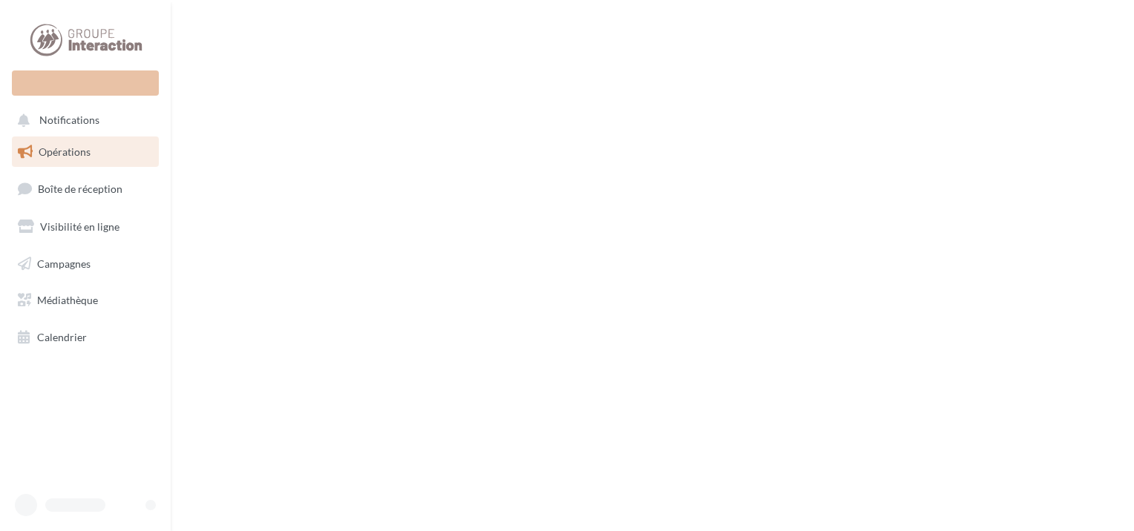  Describe the element at coordinates (68, 300) in the screenshot. I see `span: Médiathèque` at that location.